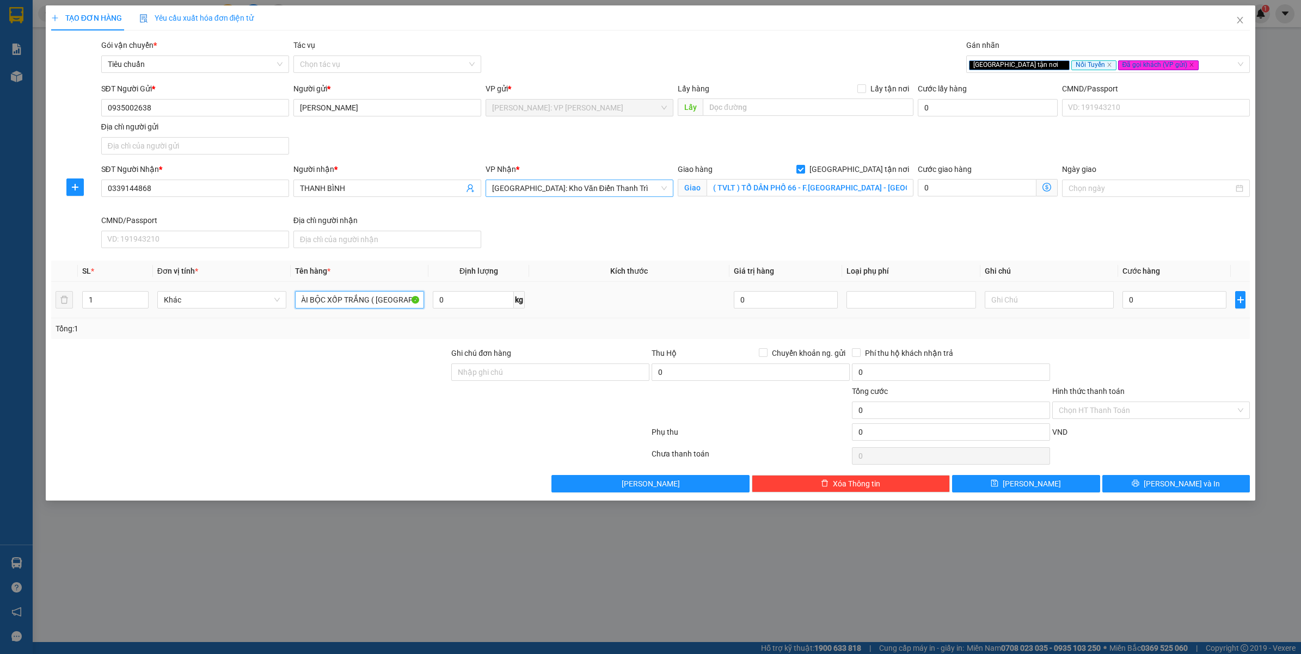 This screenshot has width=1301, height=654. I want to click on input: Ngày giao, so click(1151, 188).